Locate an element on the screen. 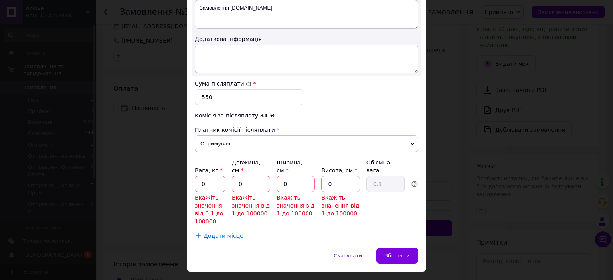 The height and width of the screenshot is (280, 613). span: Отримувач is located at coordinates (306, 144).